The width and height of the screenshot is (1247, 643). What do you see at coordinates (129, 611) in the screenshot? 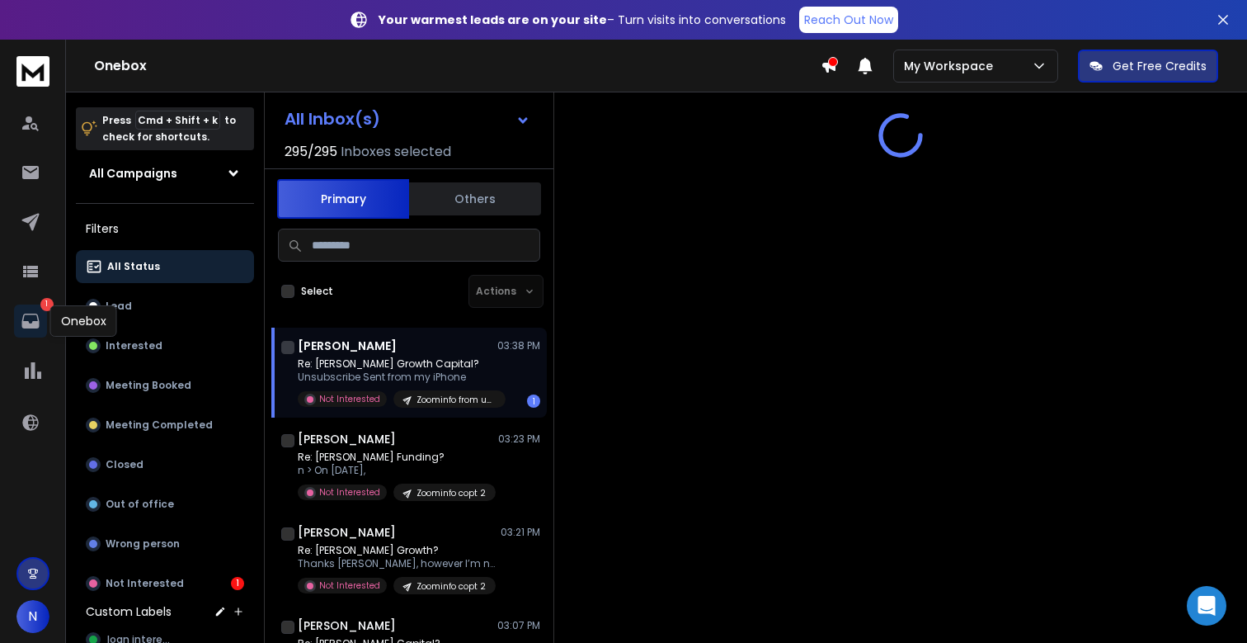
I see `h3: Custom Labels` at bounding box center [129, 611].